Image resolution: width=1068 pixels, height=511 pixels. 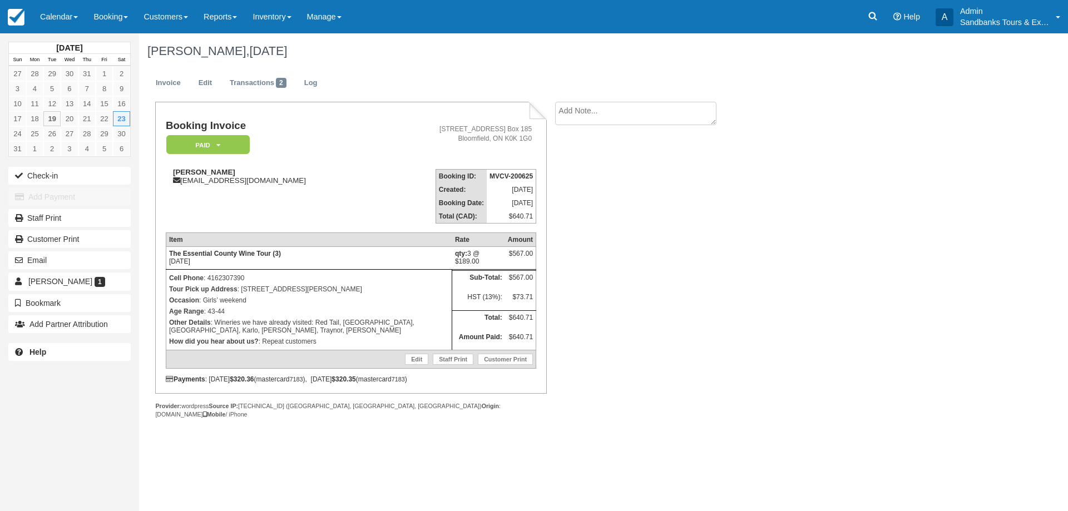 What do you see at coordinates (206, 145) in the screenshot?
I see `a: Paid` at bounding box center [206, 145].